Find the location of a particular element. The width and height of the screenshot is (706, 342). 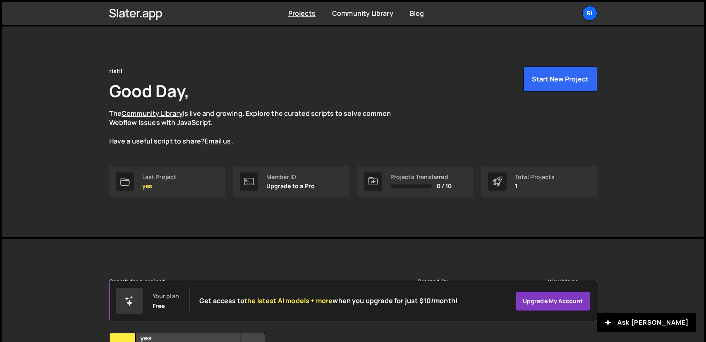

div: Your plan is located at coordinates (166, 296).